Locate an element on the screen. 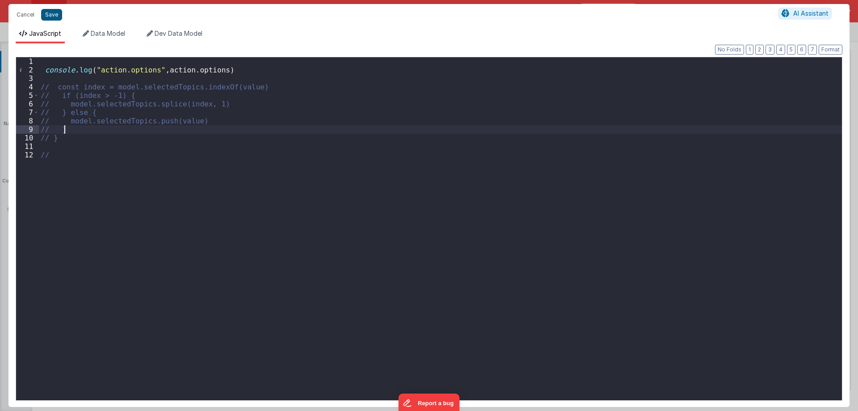 Image resolution: width=858 pixels, height=411 pixels. div: 7 is located at coordinates (27, 112).